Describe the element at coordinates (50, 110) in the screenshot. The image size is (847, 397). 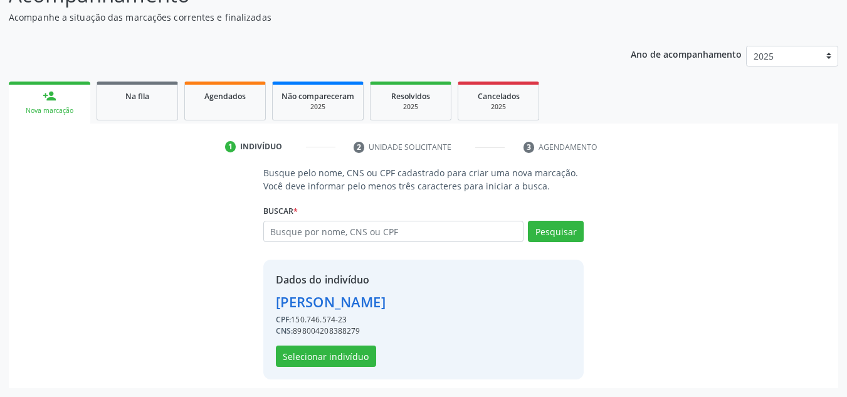
I see `div: Nova marcação` at that location.